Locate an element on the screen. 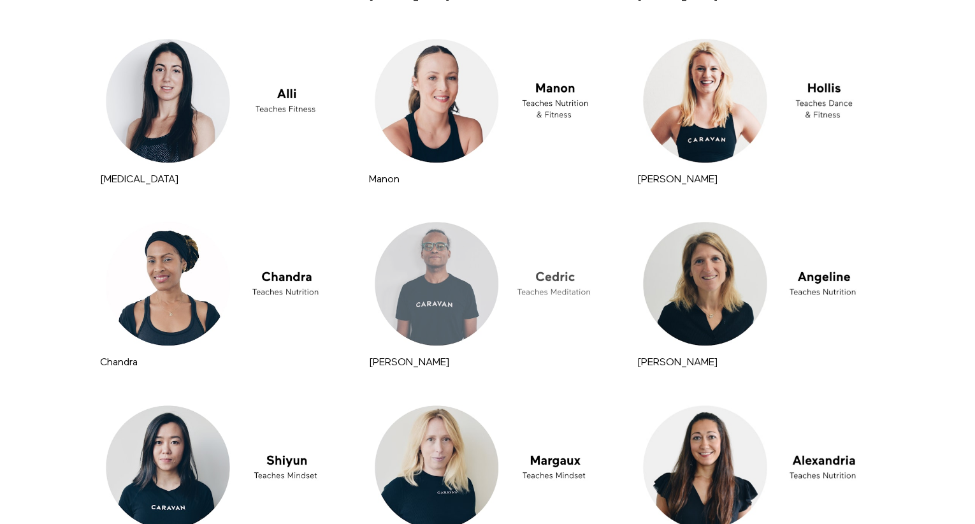  strong: Chandra is located at coordinates (119, 363).